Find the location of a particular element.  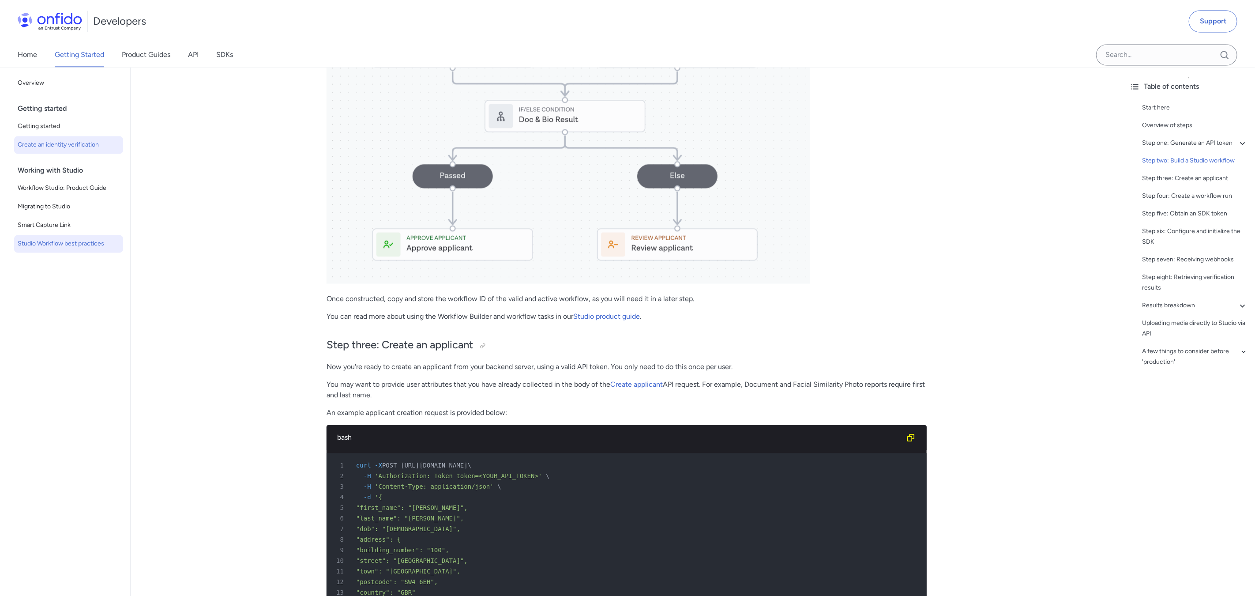

a: Product Guides is located at coordinates (146, 55).